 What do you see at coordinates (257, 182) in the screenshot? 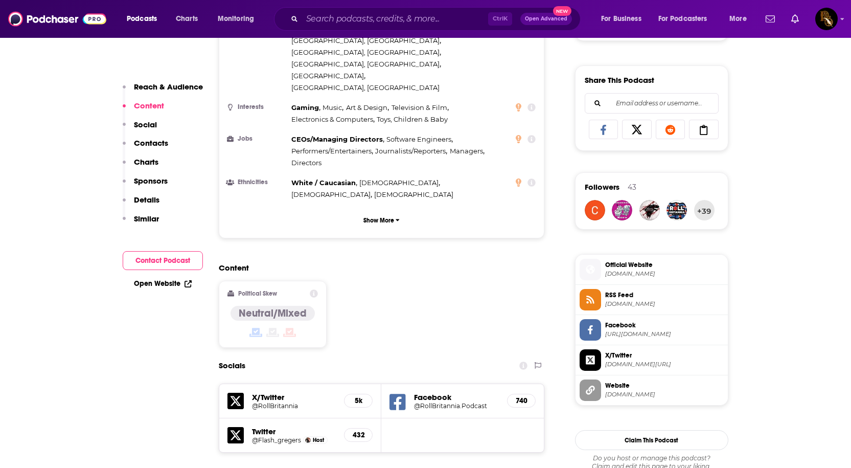
I see `h3: Ethnicities` at bounding box center [257, 182].